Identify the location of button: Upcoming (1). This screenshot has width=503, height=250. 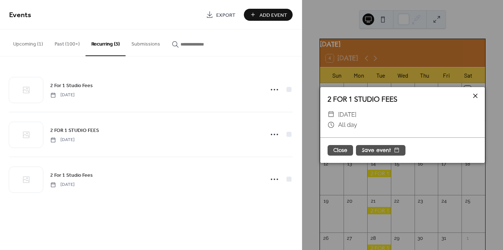
(28, 42).